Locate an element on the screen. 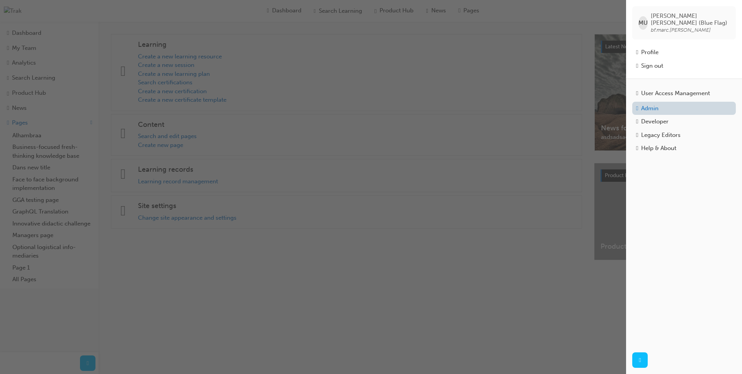  div: Legacy Editors is located at coordinates (661, 135).